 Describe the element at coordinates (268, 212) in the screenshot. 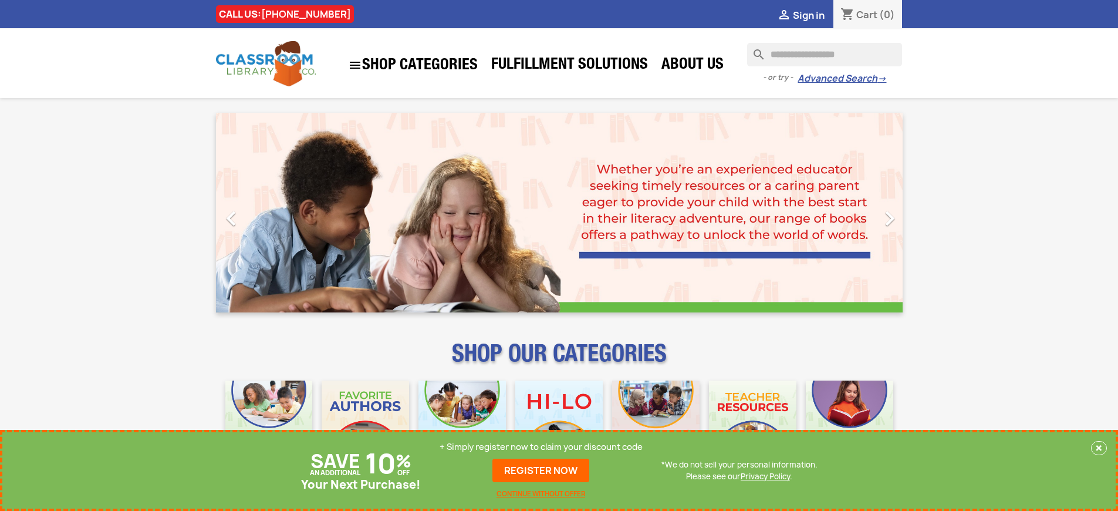

I see `a: Previous` at that location.